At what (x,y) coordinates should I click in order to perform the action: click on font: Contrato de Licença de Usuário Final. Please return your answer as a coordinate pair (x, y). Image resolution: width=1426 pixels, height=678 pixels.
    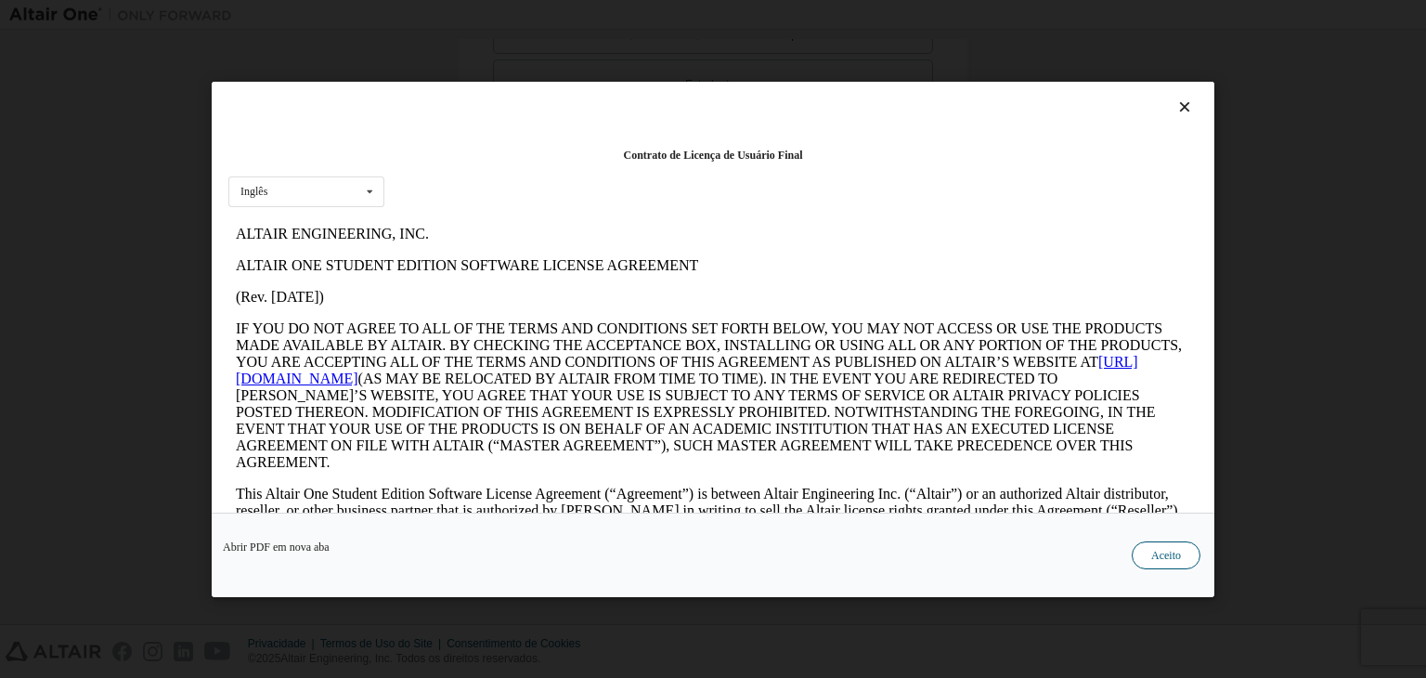
    Looking at the image, I should click on (713, 155).